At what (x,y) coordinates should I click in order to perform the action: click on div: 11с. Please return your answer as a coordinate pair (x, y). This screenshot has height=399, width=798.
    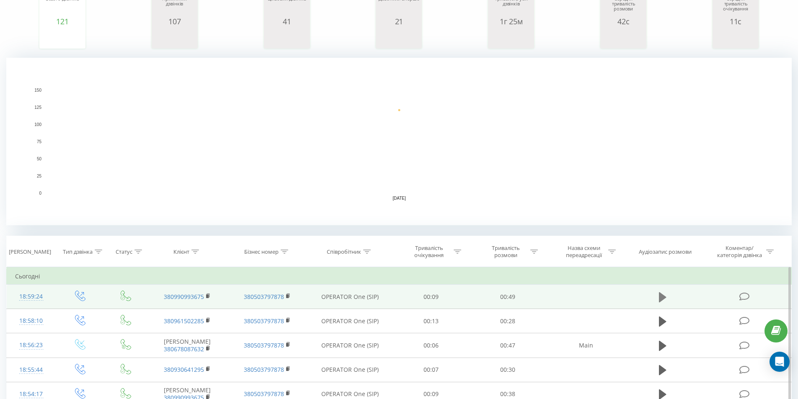
    Looking at the image, I should click on (735, 21).